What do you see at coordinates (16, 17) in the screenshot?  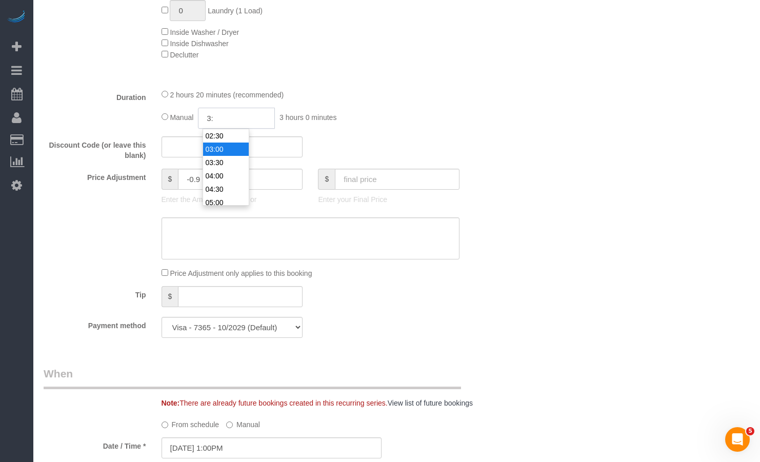 I see `a: Automaid Logo` at bounding box center [16, 17].